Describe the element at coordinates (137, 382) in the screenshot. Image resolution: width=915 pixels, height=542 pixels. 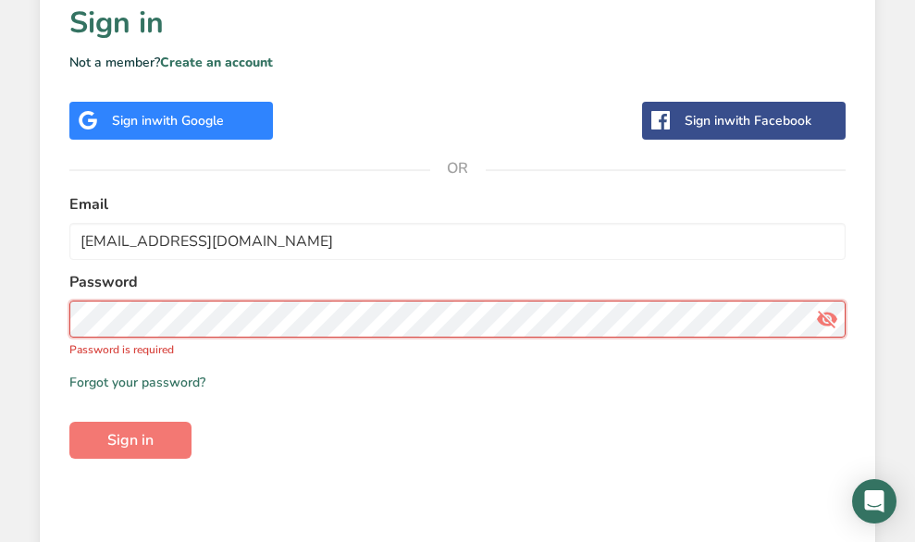
I see `a: Forgot your password?` at that location.